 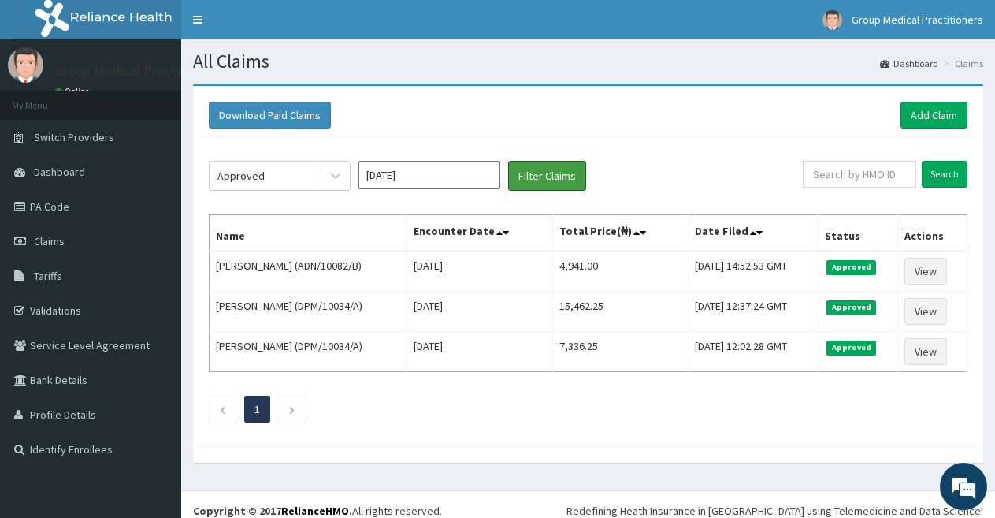 I want to click on span: Tariffs, so click(x=48, y=276).